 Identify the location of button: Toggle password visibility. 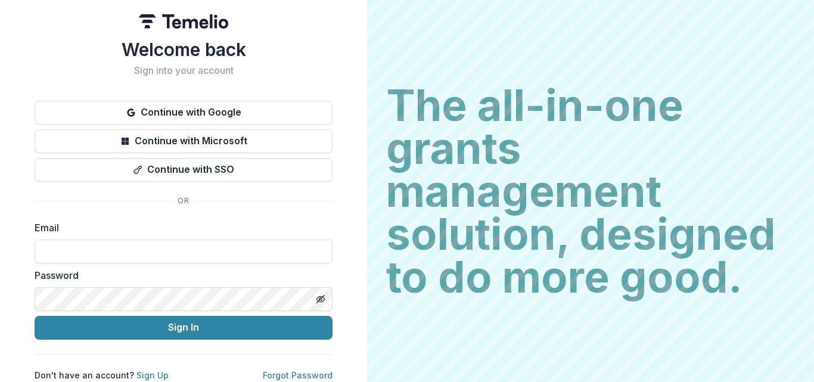
(321, 299).